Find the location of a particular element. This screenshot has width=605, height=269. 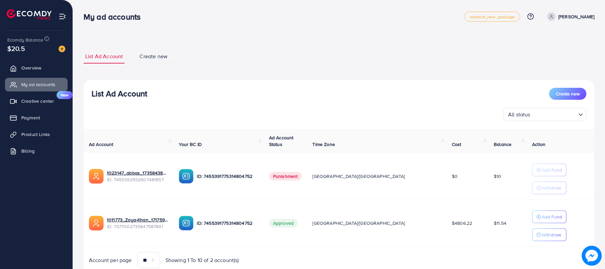

span: List Ad Account is located at coordinates (104, 56).